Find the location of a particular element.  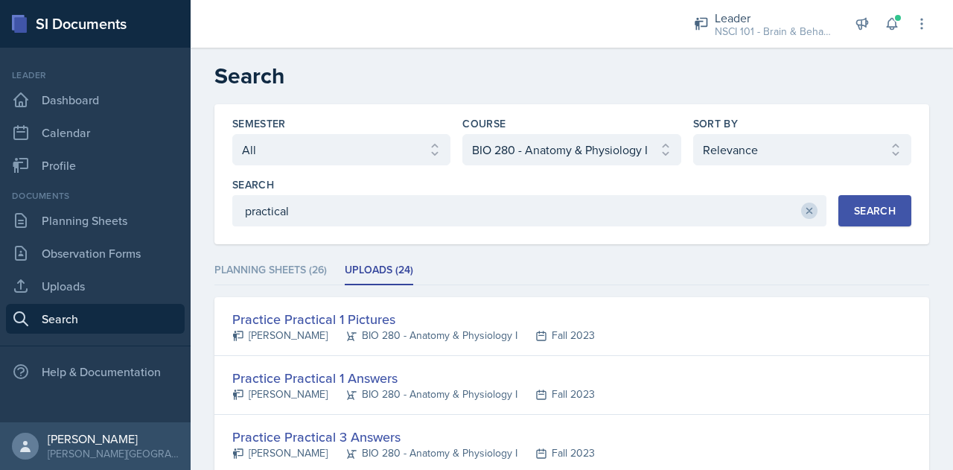

a: Profile is located at coordinates (95, 165).